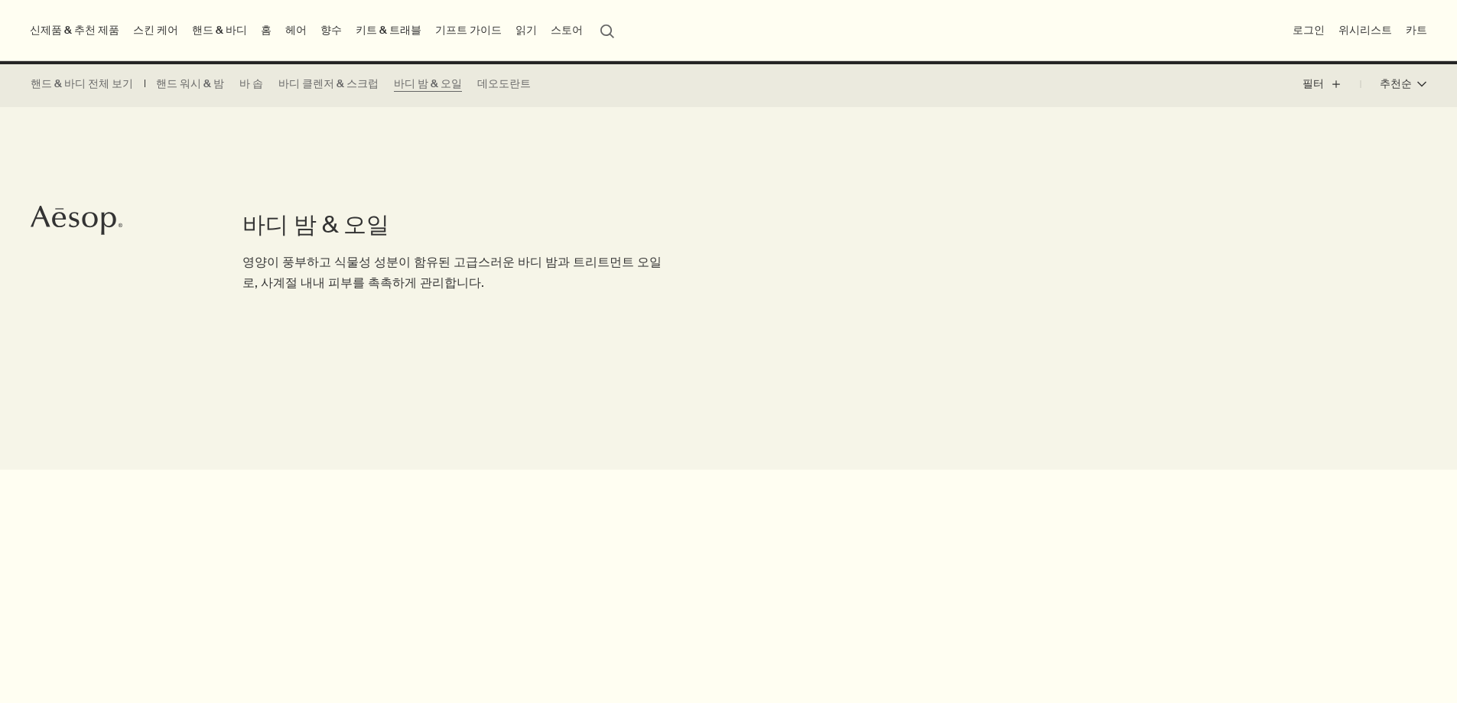 The height and width of the screenshot is (703, 1457). Describe the element at coordinates (76, 222) in the screenshot. I see `a: Aesop` at that location.